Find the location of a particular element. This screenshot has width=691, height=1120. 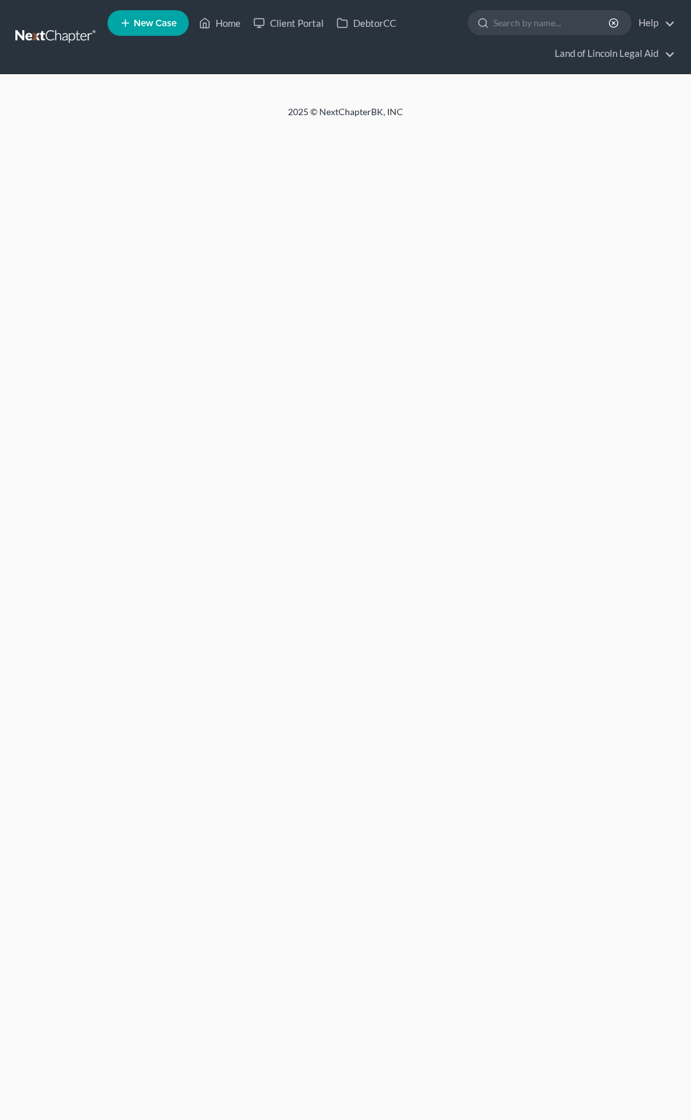

input: Search by name... is located at coordinates (551, 22).